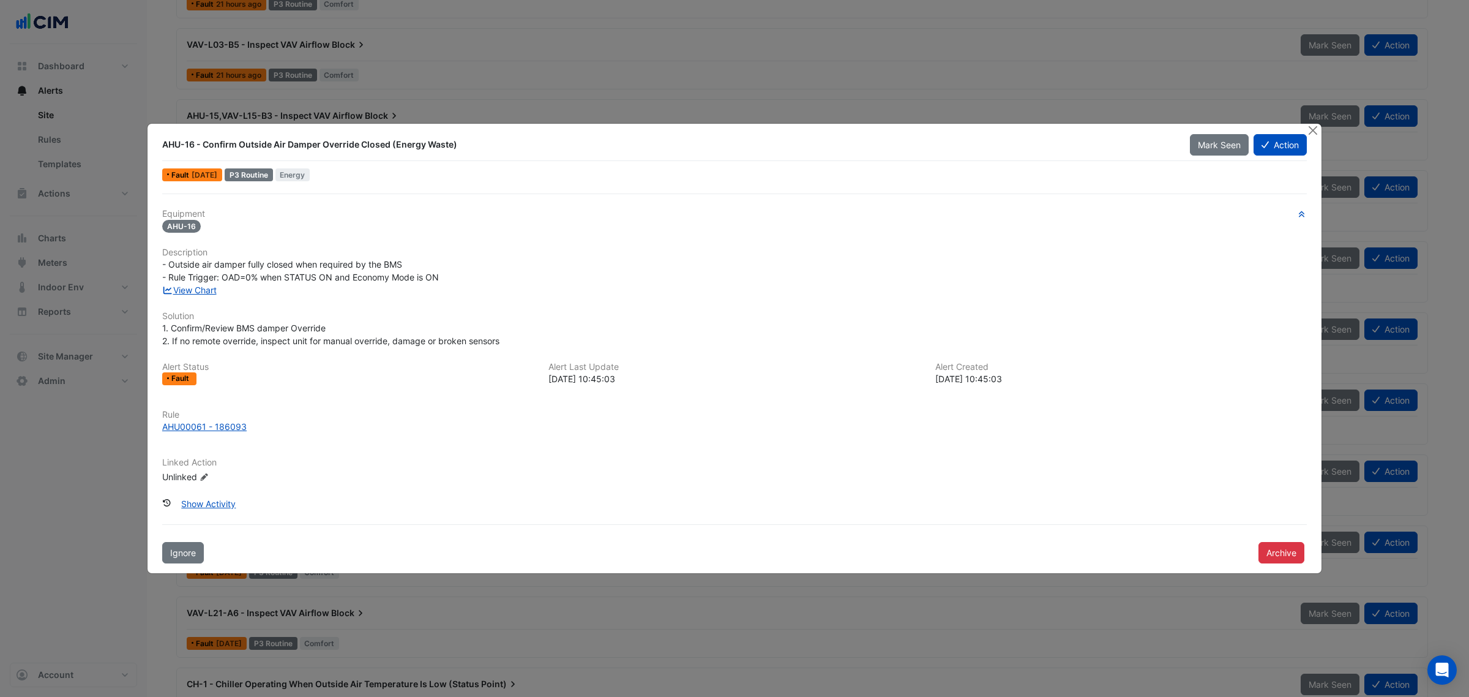 This screenshot has width=1469, height=697. What do you see at coordinates (668, 144) in the screenshot?
I see `div: AHU-16 - Confirm Outside Air Damper Override Closed (Energy Waste)` at bounding box center [668, 144].